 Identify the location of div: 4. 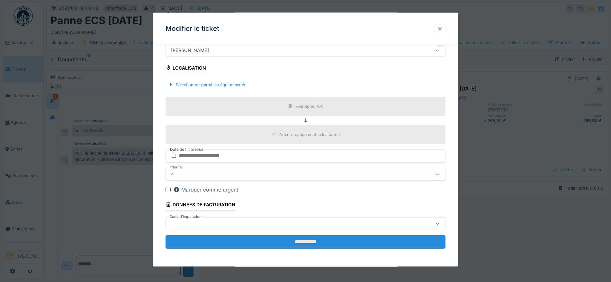
(172, 174).